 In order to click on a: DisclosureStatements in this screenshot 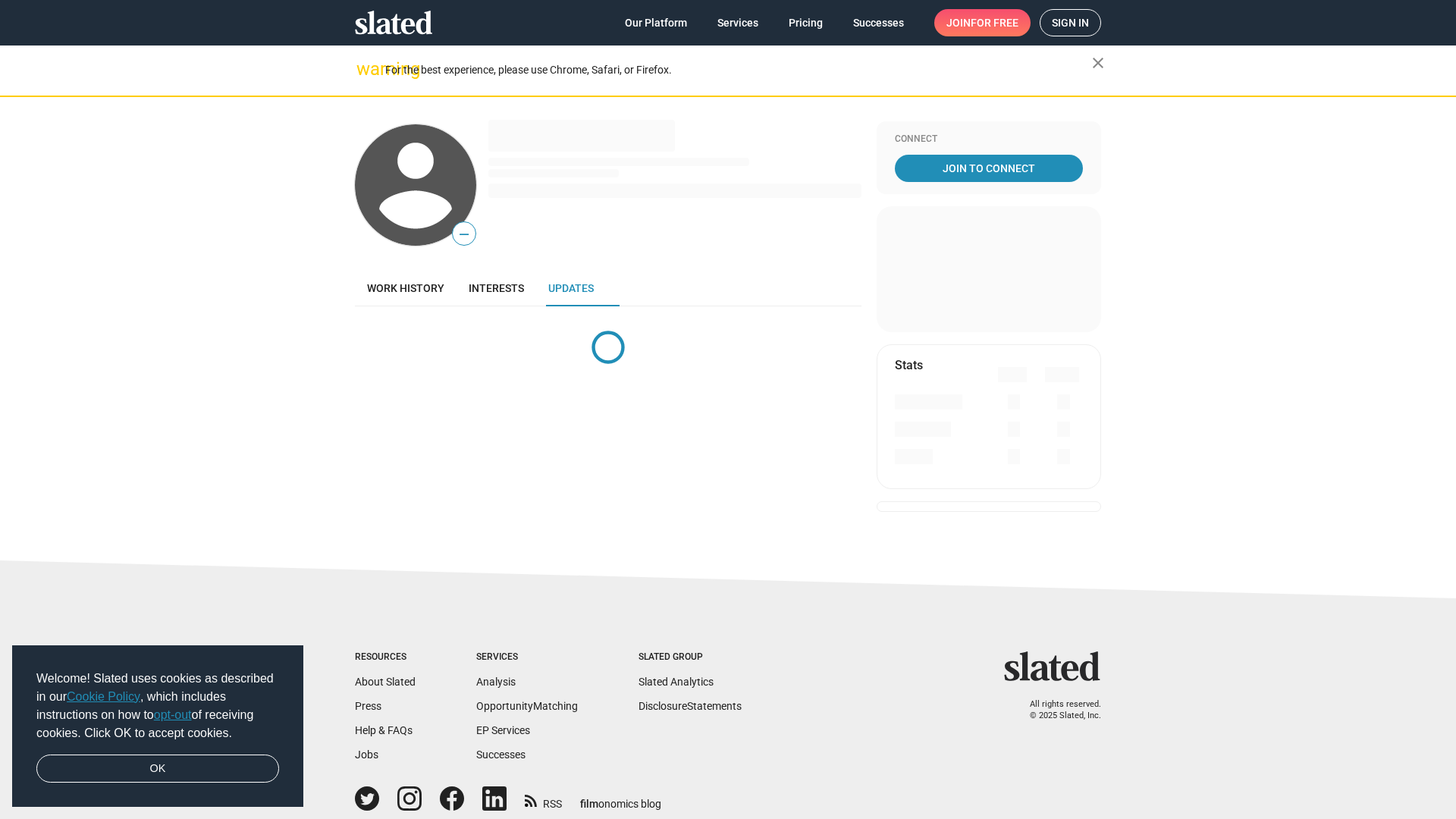, I will do `click(690, 706)`.